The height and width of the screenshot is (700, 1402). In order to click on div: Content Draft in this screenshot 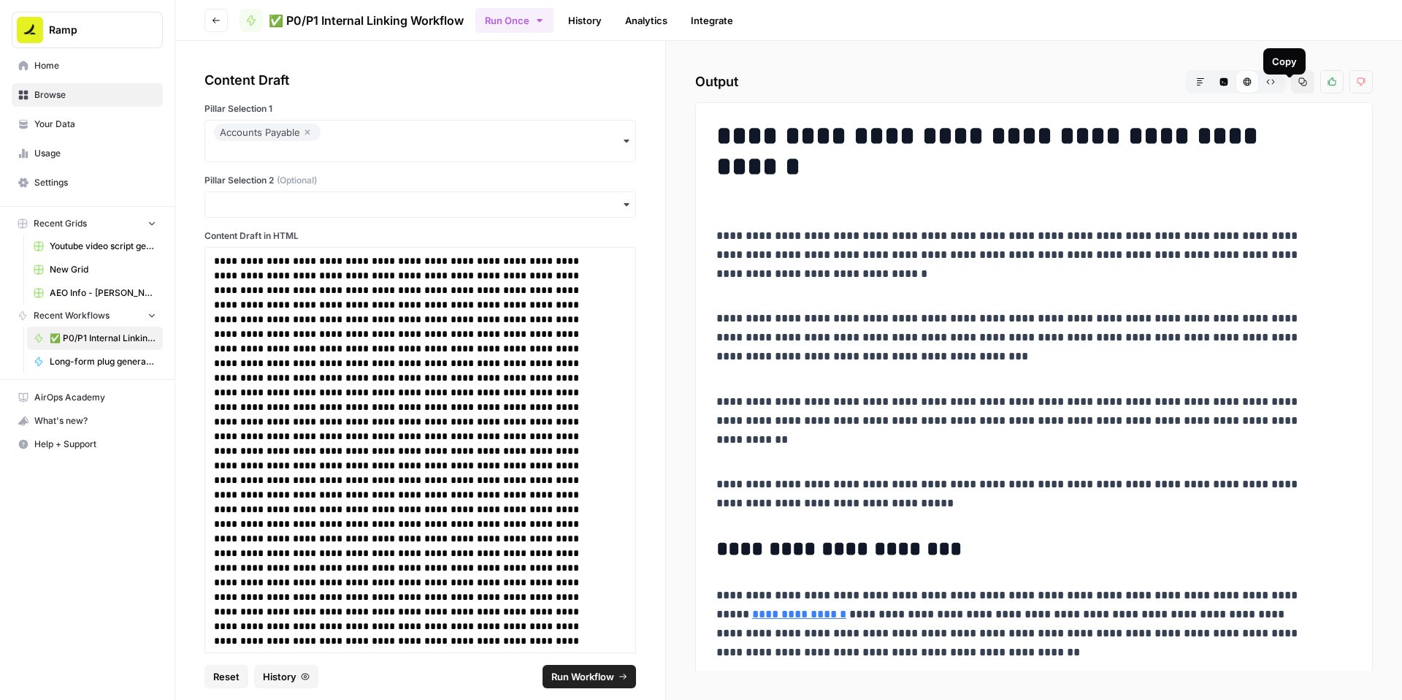, I will do `click(420, 80)`.